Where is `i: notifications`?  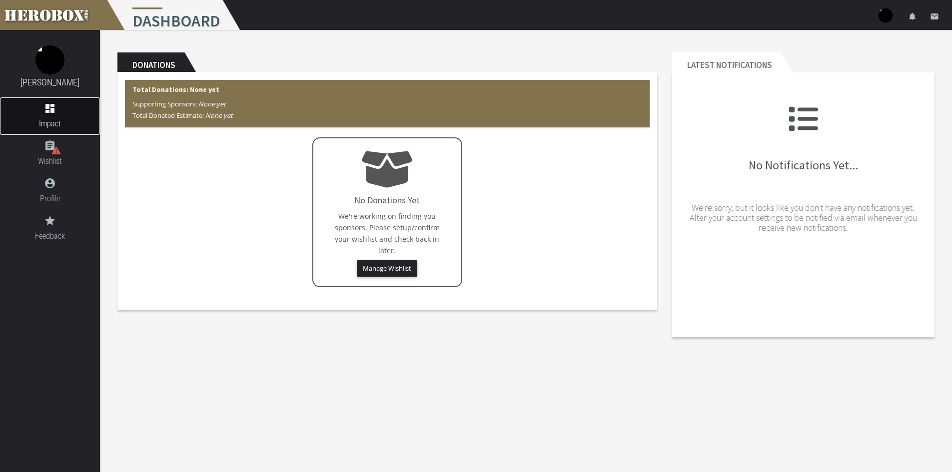
i: notifications is located at coordinates (913, 16).